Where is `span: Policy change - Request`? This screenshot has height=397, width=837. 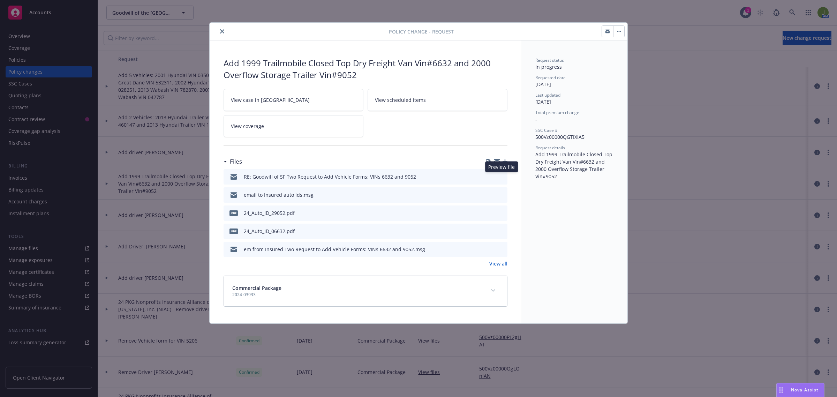
span: Policy change - Request is located at coordinates (421, 31).